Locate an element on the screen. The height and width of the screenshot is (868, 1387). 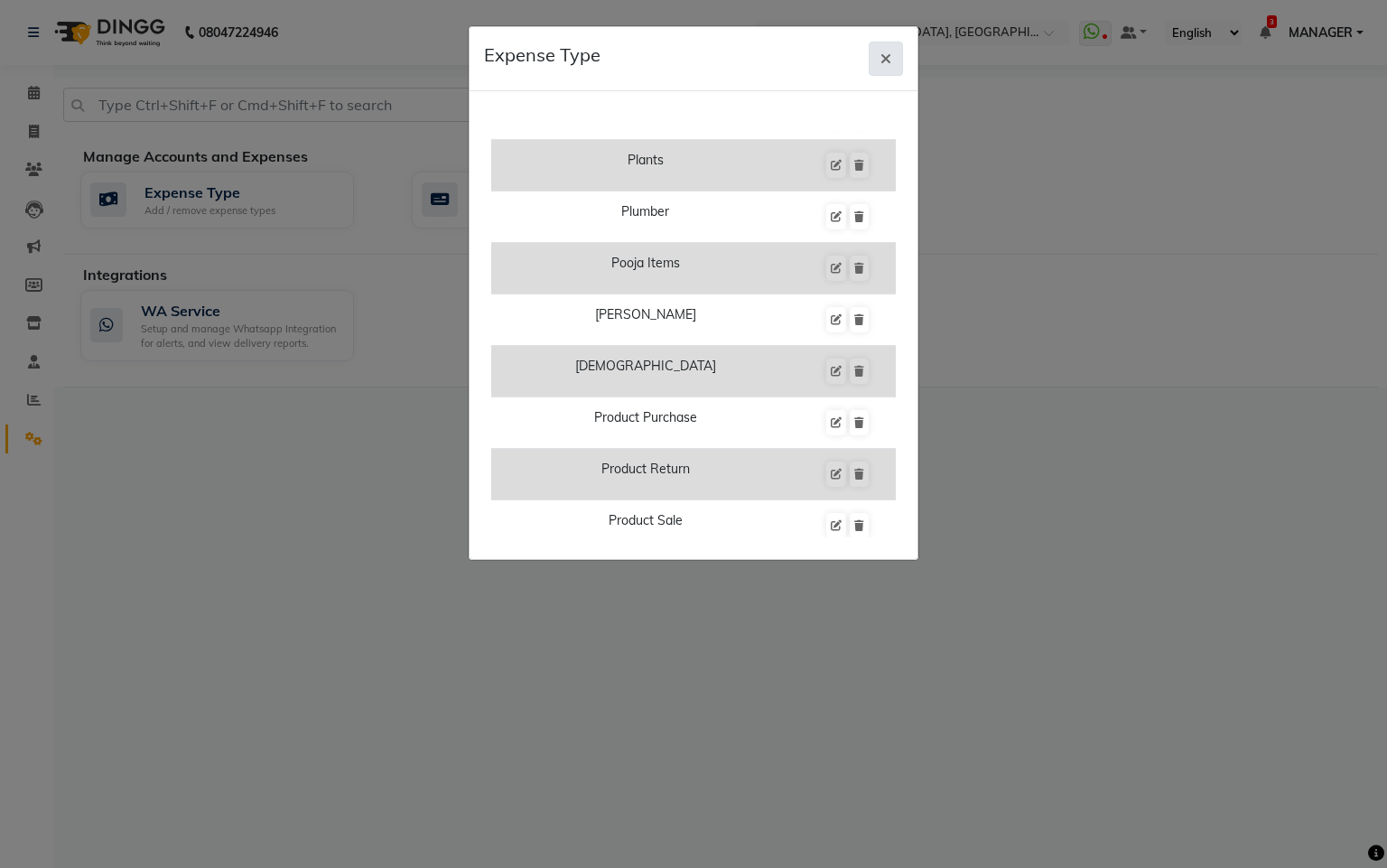
td: Product Sale is located at coordinates (645, 526).